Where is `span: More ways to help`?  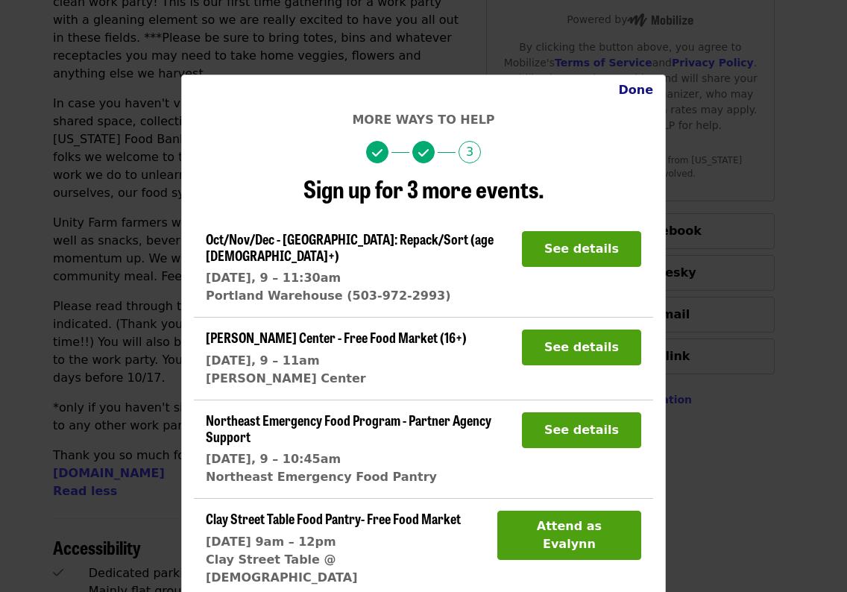 span: More ways to help is located at coordinates (423, 119).